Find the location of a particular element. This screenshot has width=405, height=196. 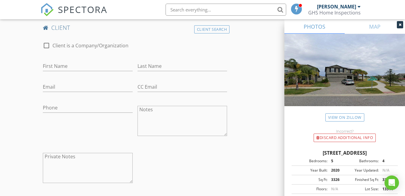

div: Bathrooms: is located at coordinates (362, 161).